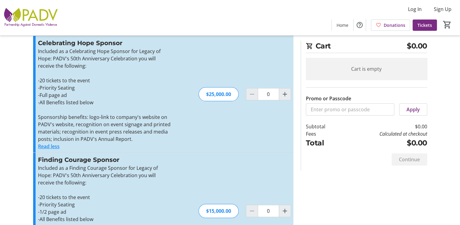  Describe the element at coordinates (367, 47) in the screenshot. I see `h2: Cart` at that location.